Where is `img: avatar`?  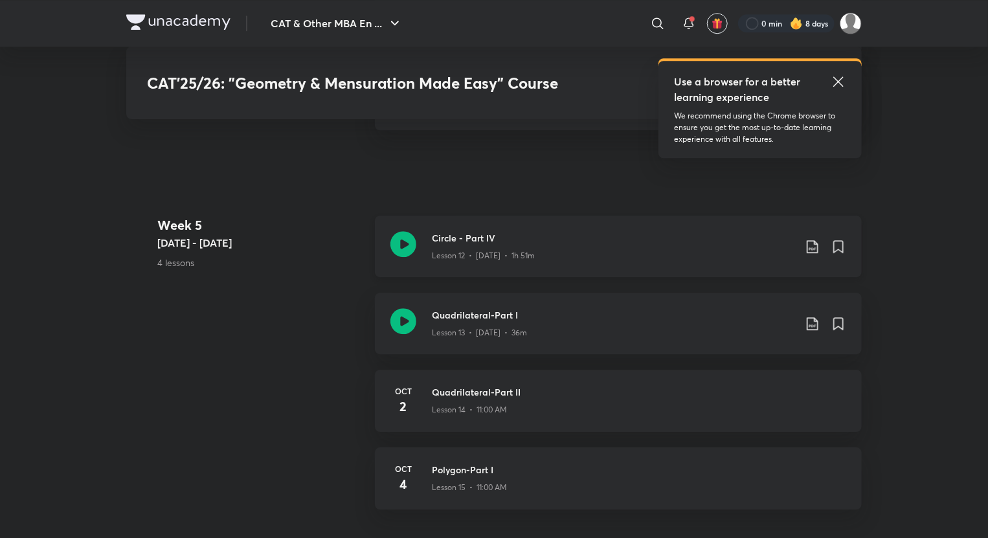
img: avatar is located at coordinates (718, 23).